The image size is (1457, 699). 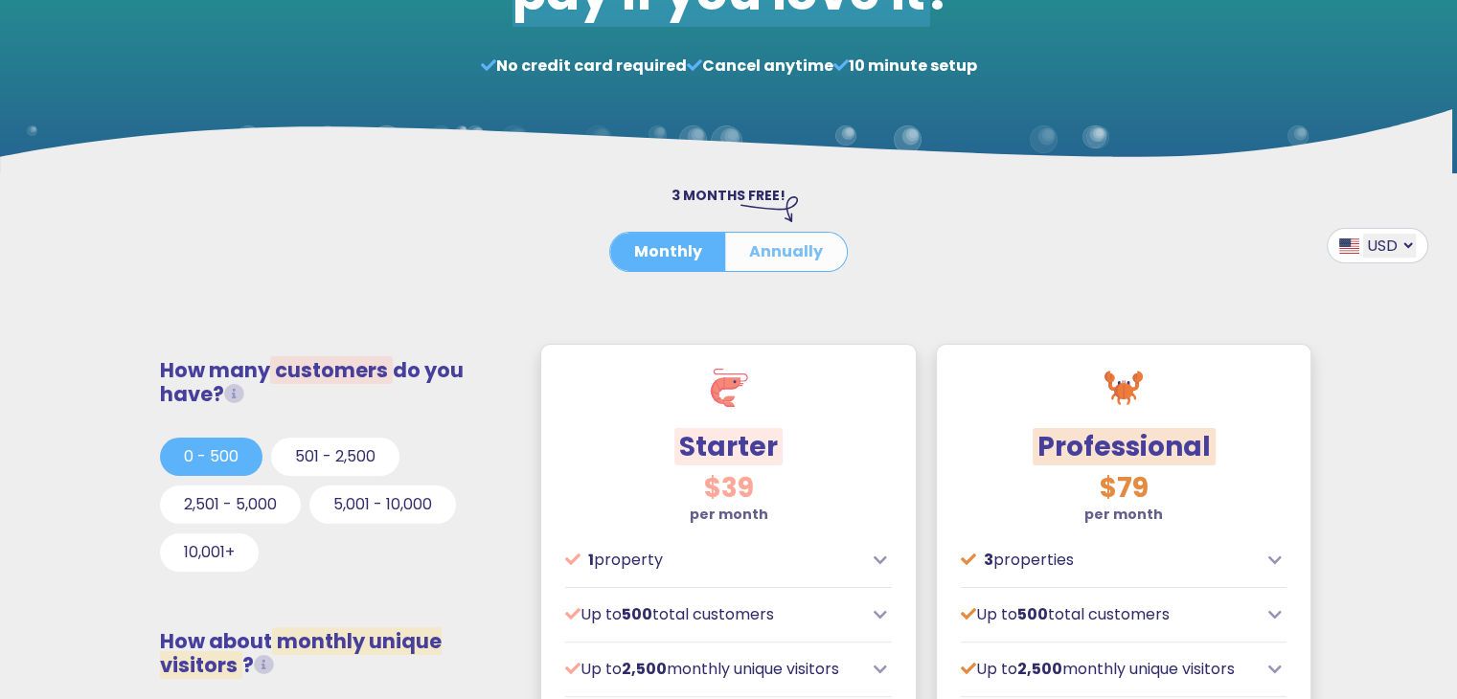 What do you see at coordinates (1123, 488) in the screenshot?
I see `span: $79` at bounding box center [1123, 488].